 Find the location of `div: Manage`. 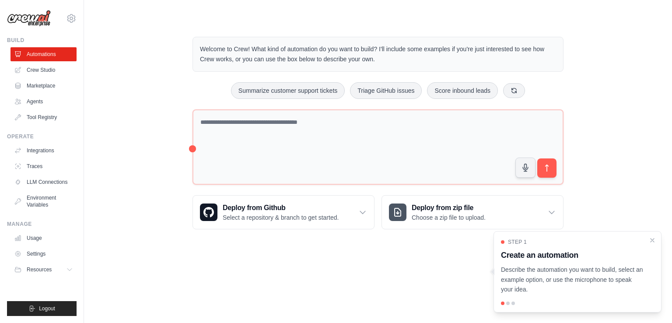

div: Manage is located at coordinates (42, 224).